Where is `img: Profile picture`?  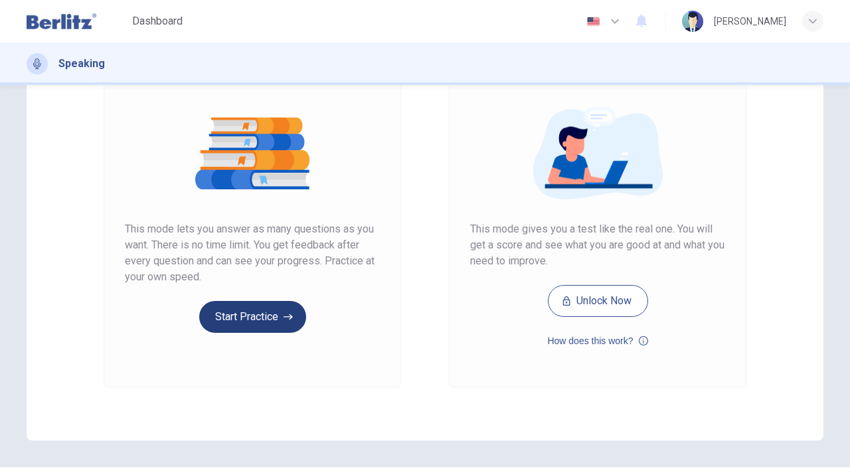 img: Profile picture is located at coordinates (693, 21).